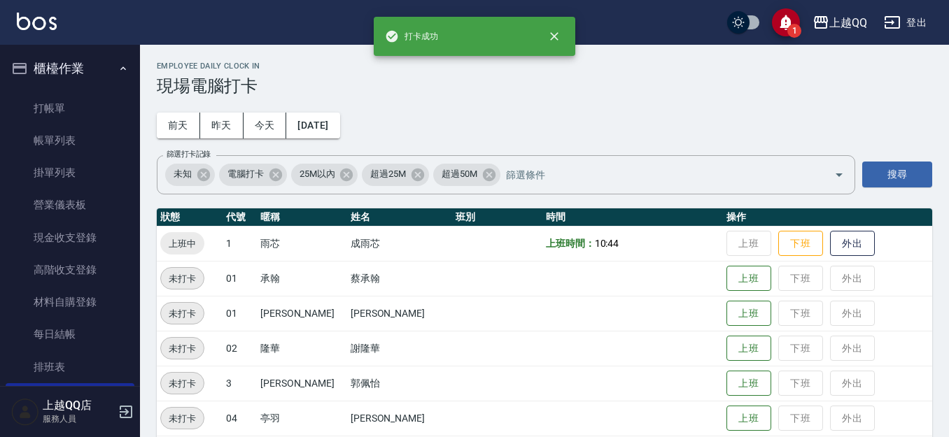  Describe the element at coordinates (302, 218) in the screenshot. I see `th: 暱稱` at that location.